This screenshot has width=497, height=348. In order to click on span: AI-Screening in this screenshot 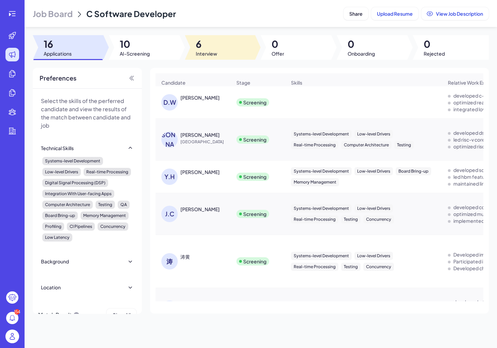, I will do `click(135, 54)`.